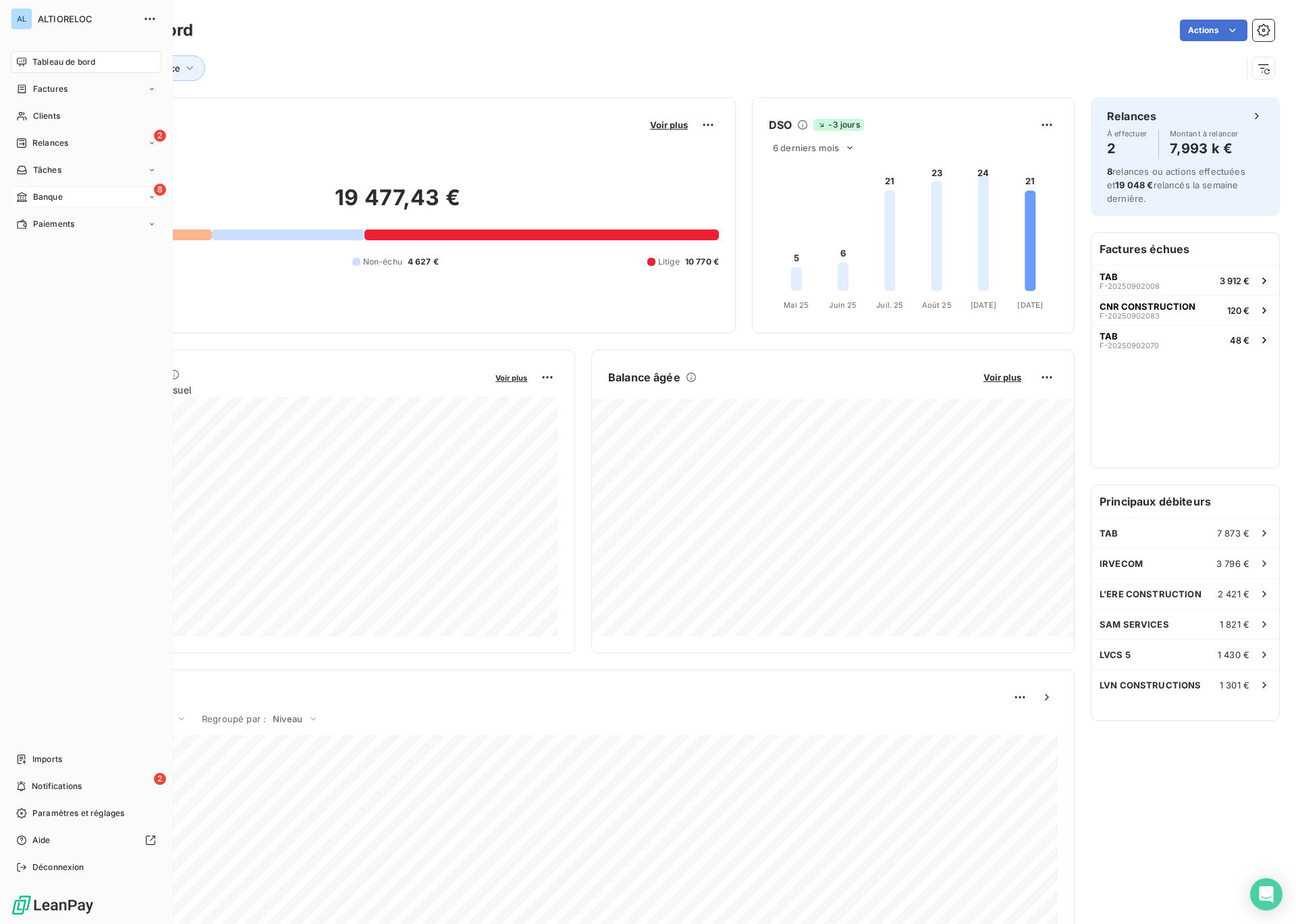  What do you see at coordinates (644, 378) in the screenshot?
I see `h6: Balance âgée` at bounding box center [644, 378].